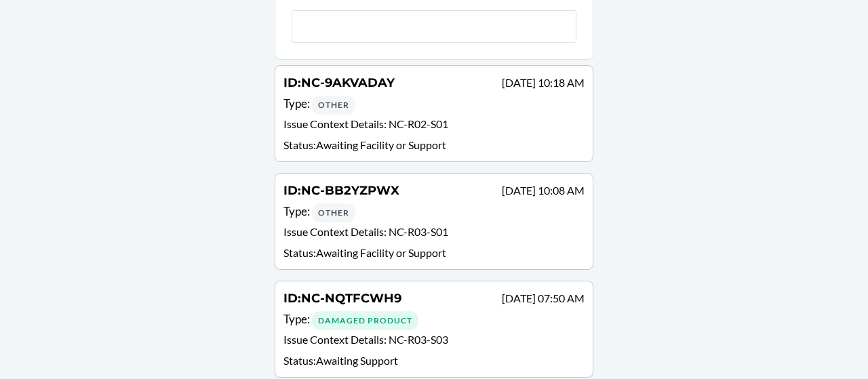 The width and height of the screenshot is (868, 379). What do you see at coordinates (351, 298) in the screenshot?
I see `span: NC-NQTFCWH9` at bounding box center [351, 298].